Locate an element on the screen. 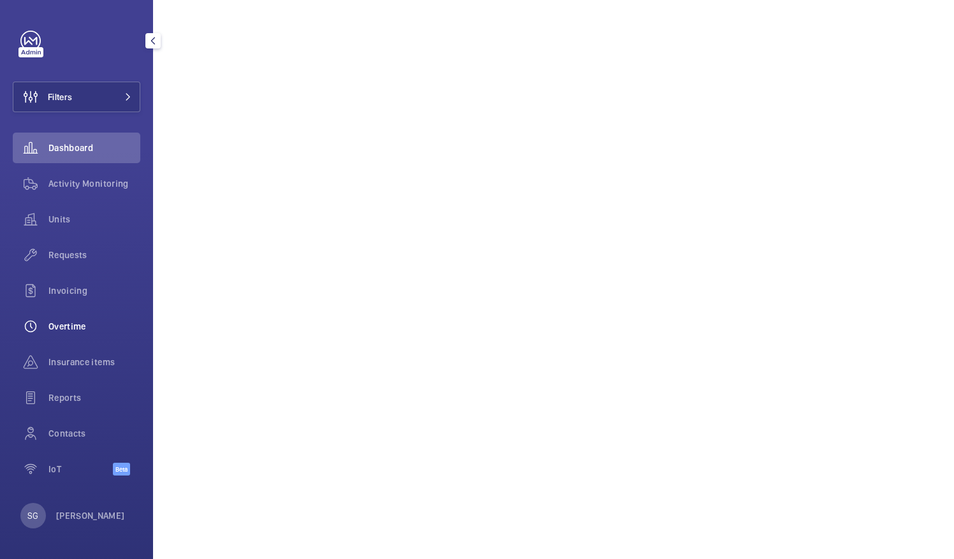 The height and width of the screenshot is (559, 954). button: Filters is located at coordinates (77, 97).